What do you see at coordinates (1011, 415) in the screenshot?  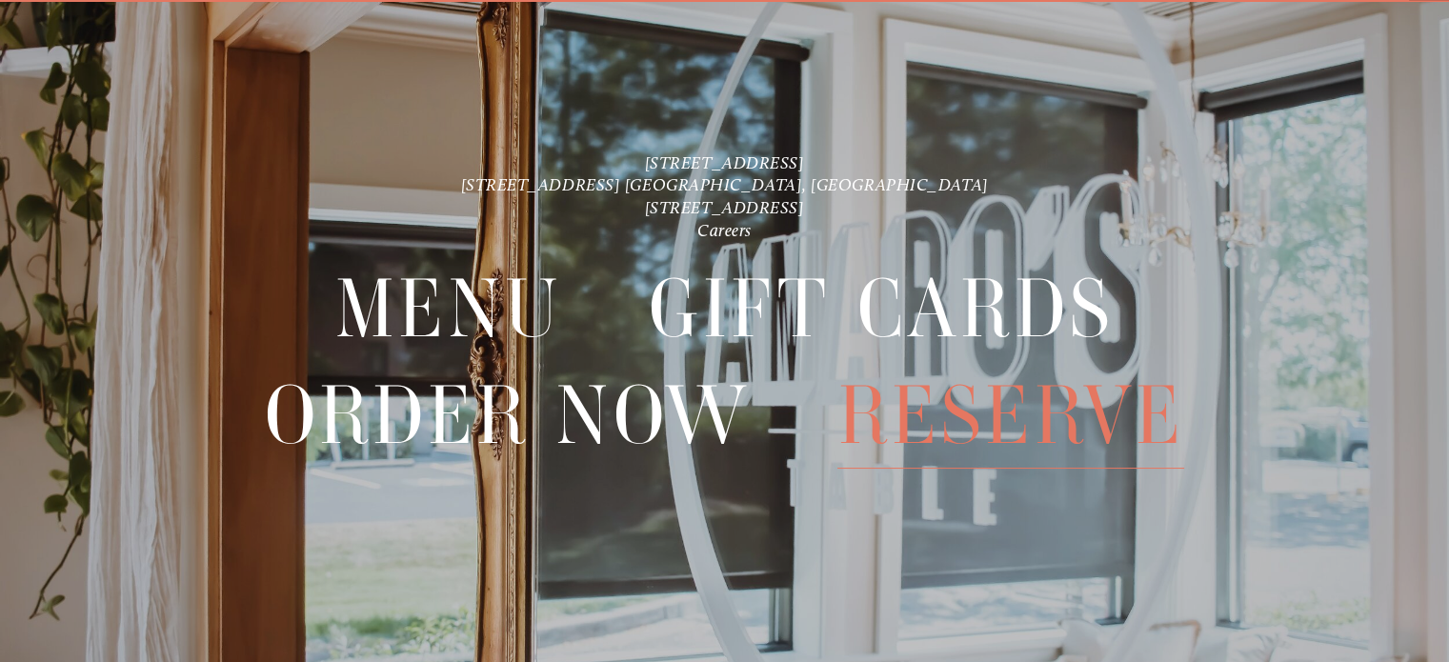 I see `span: Reserve` at bounding box center [1011, 415].